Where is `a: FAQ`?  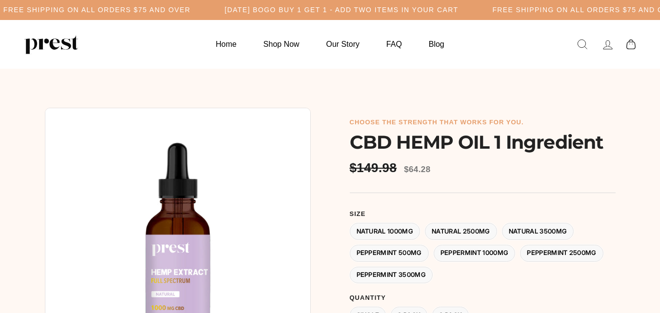
a: FAQ is located at coordinates (394, 44).